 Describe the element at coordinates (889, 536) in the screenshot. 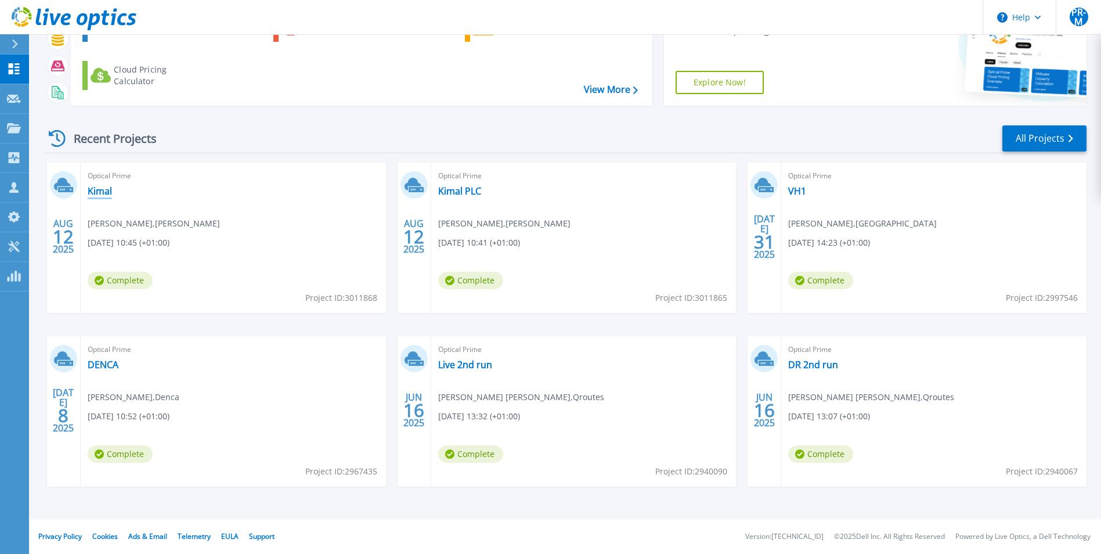

I see `li: © 2025 Dell Inc. All Rights Reserved` at that location.